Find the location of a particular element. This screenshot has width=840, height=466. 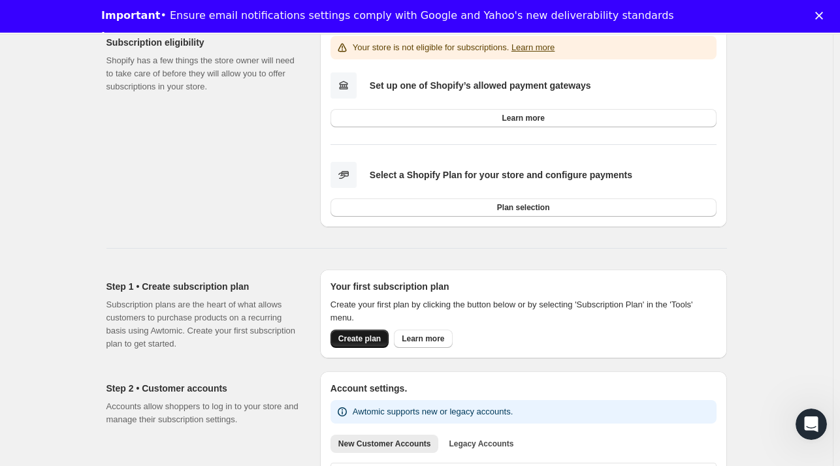

button: Create plan is located at coordinates (359, 339).